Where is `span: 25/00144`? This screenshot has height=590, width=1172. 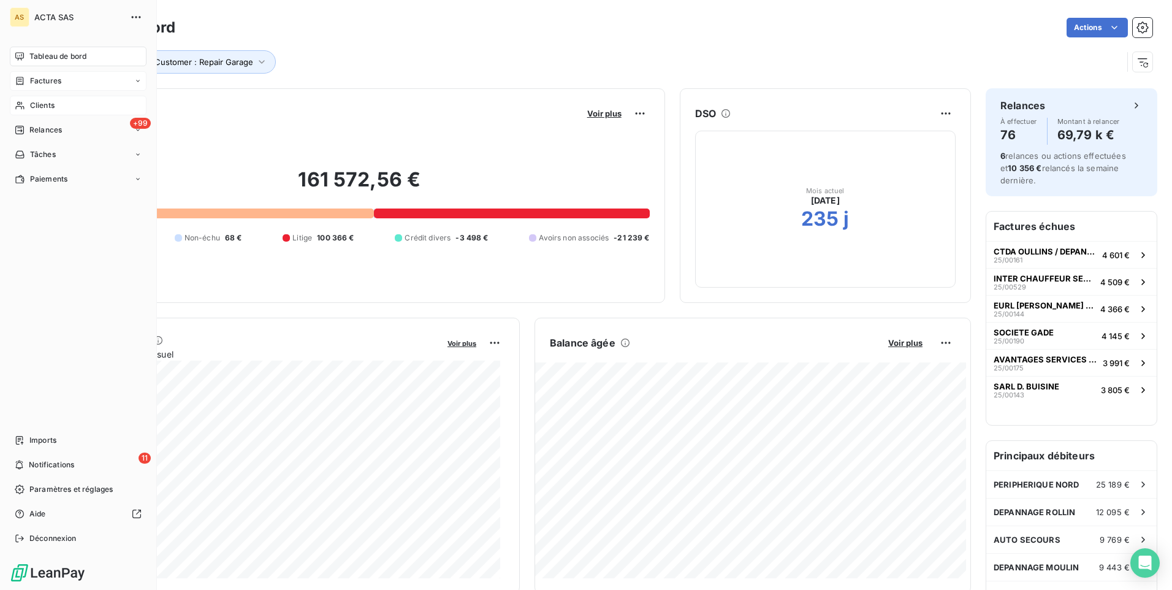 span: 25/00144 is located at coordinates (1009, 314).